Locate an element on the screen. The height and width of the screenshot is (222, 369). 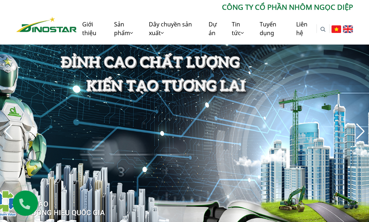
img: Nhôm Dinostar is located at coordinates (47, 24).